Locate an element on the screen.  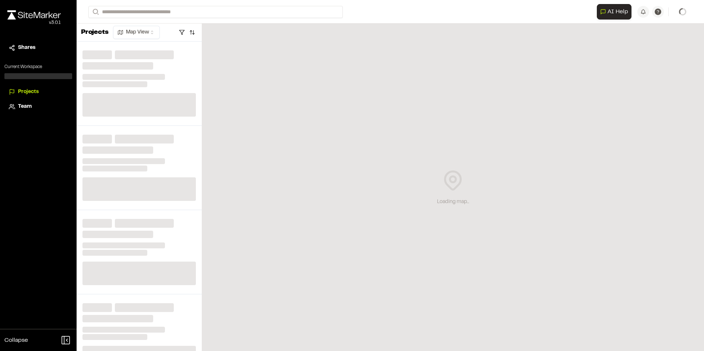
div: Oh geez...please don't... is located at coordinates (34, 23).